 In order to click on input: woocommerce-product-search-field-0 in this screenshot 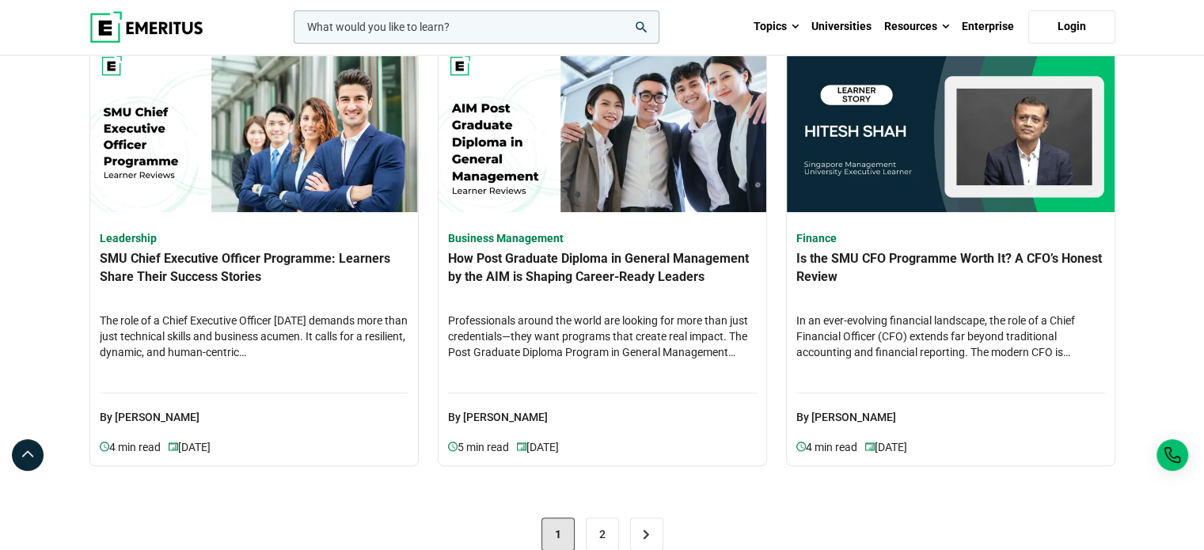, I will do `click(477, 27)`.